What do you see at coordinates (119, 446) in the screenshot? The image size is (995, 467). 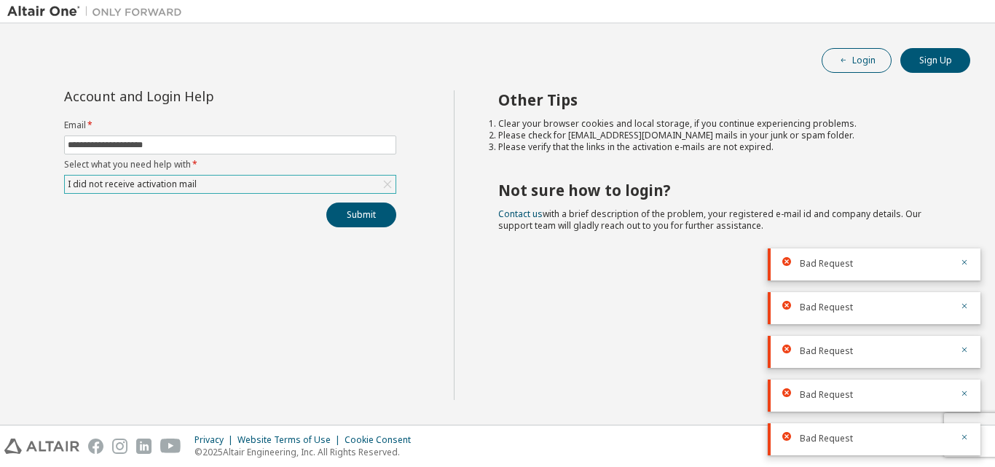 I see `img: instagram.svg` at bounding box center [119, 446].